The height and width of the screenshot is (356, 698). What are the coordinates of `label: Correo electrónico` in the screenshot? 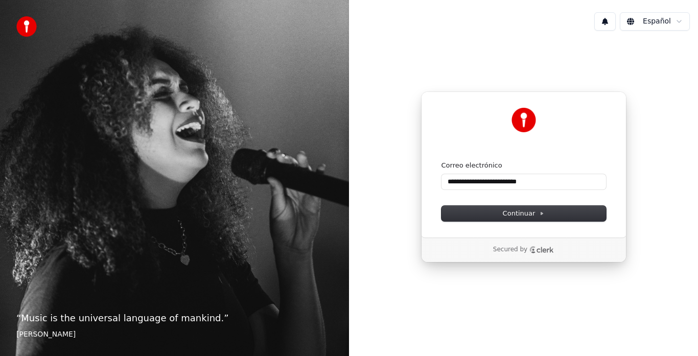 It's located at (471, 165).